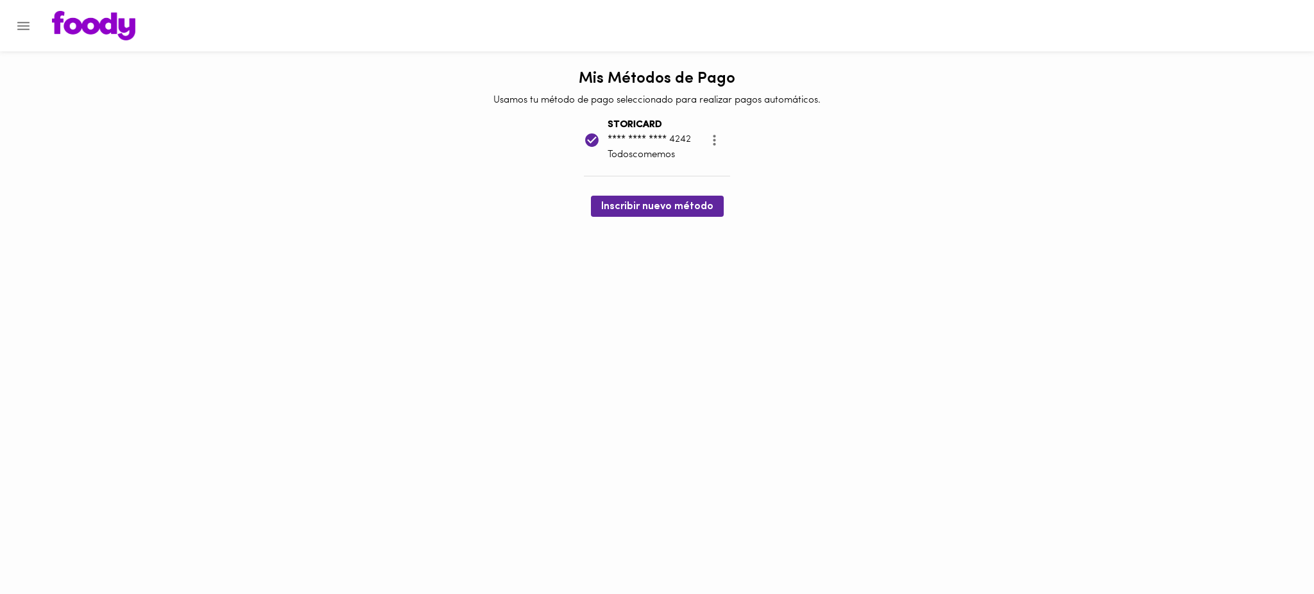  Describe the element at coordinates (657, 207) in the screenshot. I see `span: Inscribir nuevo método` at that location.